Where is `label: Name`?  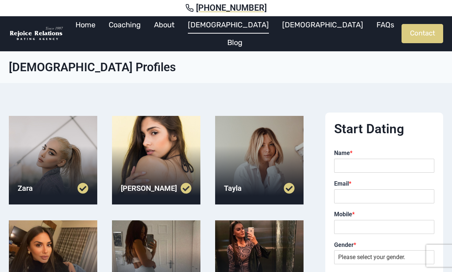
label: Name is located at coordinates (384, 153).